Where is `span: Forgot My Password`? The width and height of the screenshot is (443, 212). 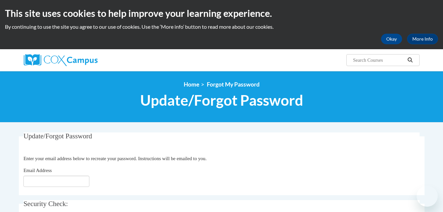 span: Forgot My Password is located at coordinates (233, 84).